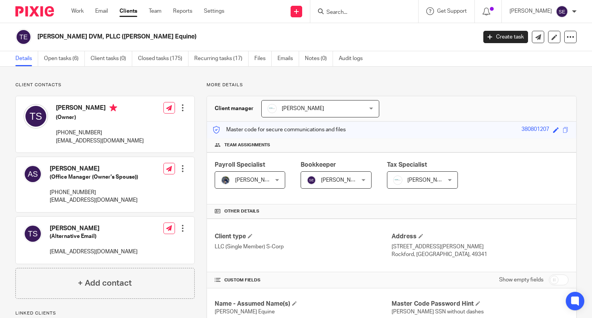 The width and height of the screenshot is (592, 318). Describe the element at coordinates (391, 85) in the screenshot. I see `p: More details` at that location.